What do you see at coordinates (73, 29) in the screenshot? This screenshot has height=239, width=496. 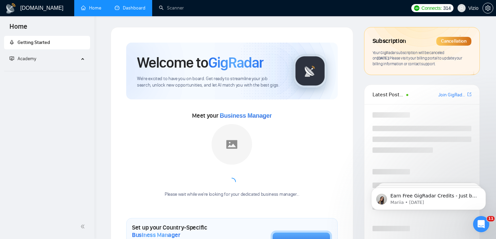 I see `p: Message from Mariia, sent 1w ago` at bounding box center [73, 29].